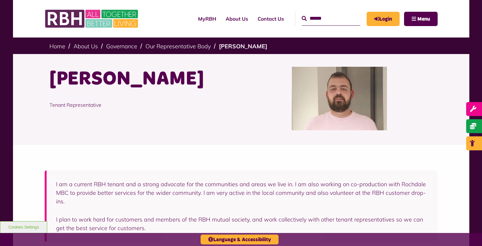 This screenshot has height=246, width=482. What do you see at coordinates (92, 19) in the screenshot?
I see `img: RBH` at bounding box center [92, 19].